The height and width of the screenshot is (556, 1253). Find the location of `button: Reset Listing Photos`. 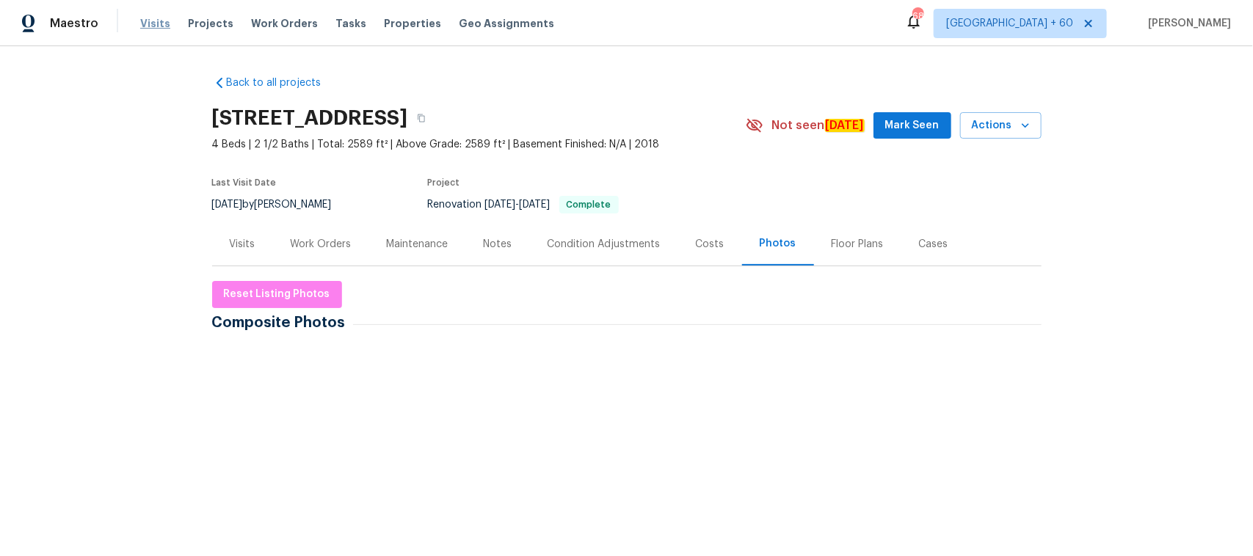

button: Reset Listing Photos is located at coordinates (277, 294).